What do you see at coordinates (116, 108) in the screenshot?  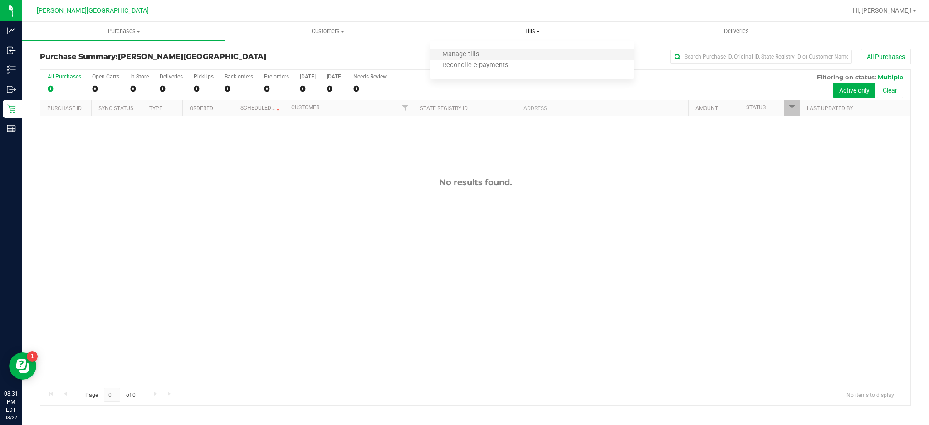 I see `a: Sync Status` at bounding box center [116, 108].